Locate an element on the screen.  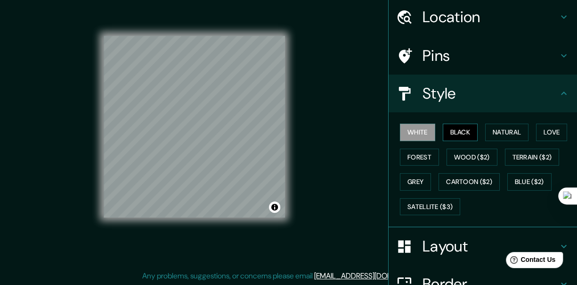
button: Forest is located at coordinates (419, 157).